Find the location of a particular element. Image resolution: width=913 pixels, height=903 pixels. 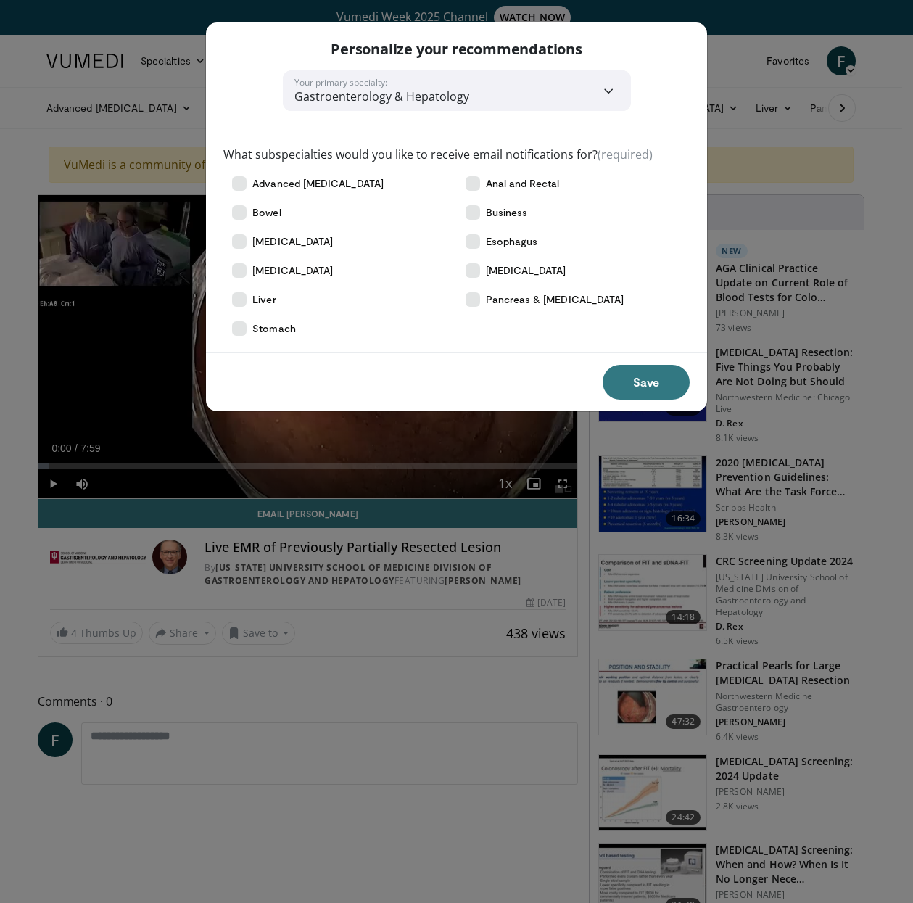

label: What subspecialties would you like to receive email notifications for? is located at coordinates (438, 154).